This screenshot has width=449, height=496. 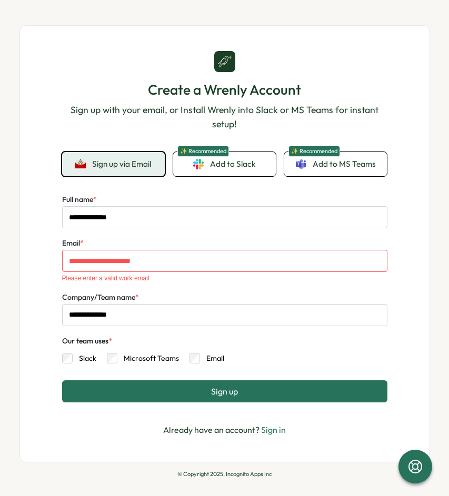 I want to click on button: Sign up via Email, so click(x=113, y=164).